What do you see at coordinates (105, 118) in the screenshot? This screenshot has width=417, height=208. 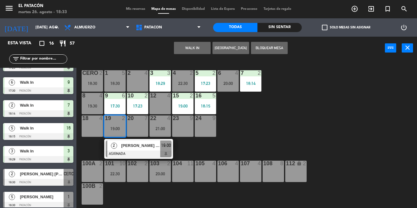 I see `div: 19` at bounding box center [105, 118].